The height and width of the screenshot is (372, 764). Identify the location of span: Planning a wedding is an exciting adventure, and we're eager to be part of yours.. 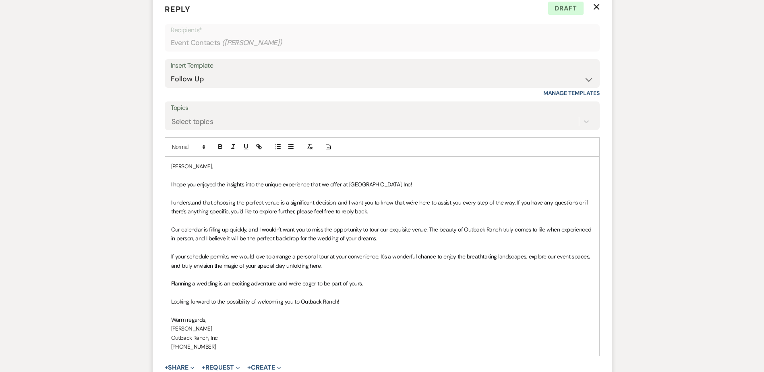
(267, 283).